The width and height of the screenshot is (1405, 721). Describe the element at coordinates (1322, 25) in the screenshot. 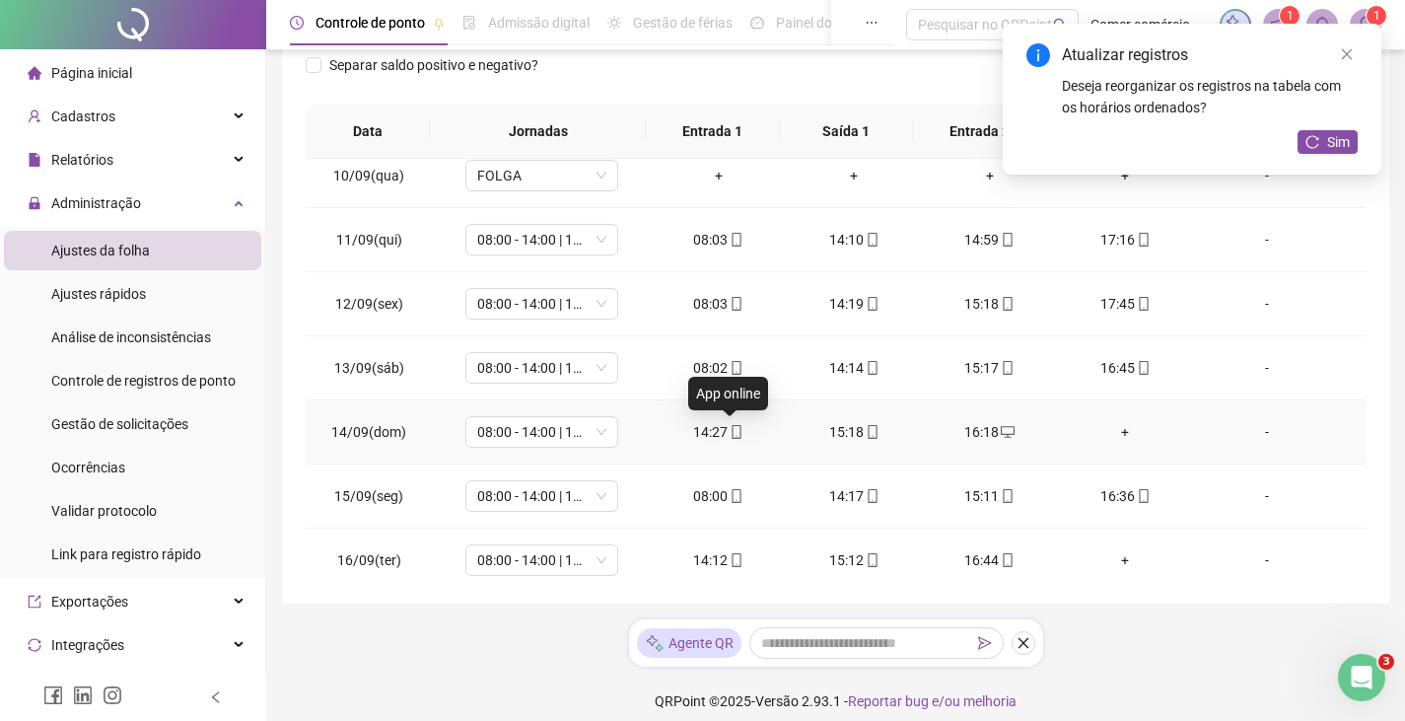

I see `span: bell` at that location.